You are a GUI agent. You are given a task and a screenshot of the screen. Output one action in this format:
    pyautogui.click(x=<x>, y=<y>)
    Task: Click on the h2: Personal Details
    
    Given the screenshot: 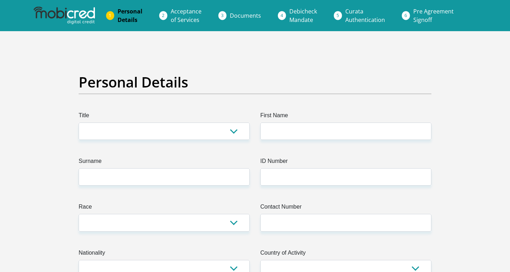 What is the action you would take?
    pyautogui.click(x=255, y=82)
    